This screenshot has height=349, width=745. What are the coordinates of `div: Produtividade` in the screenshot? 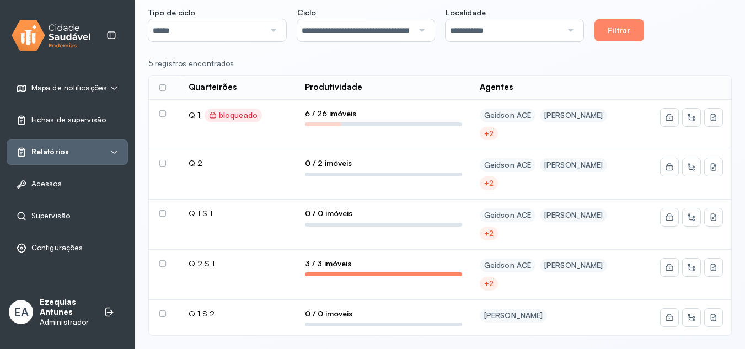 It's located at (334, 87).